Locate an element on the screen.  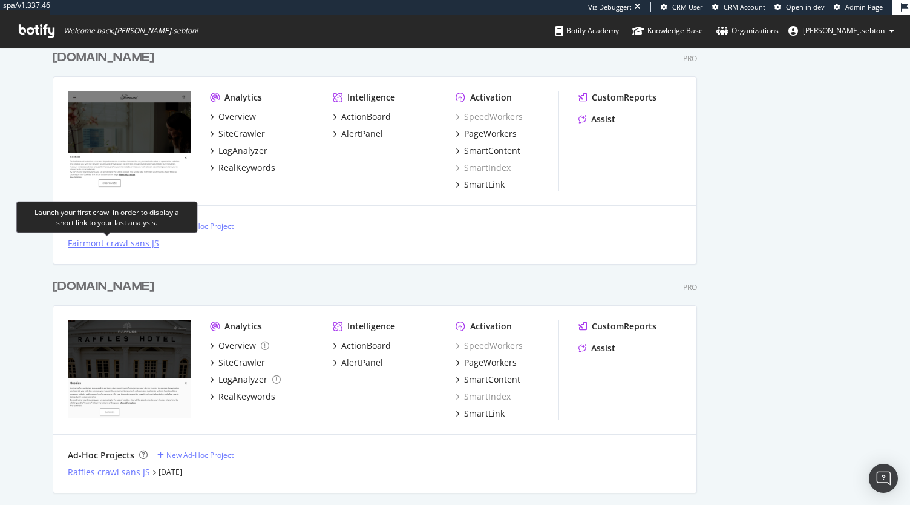
a: Knowledge Base is located at coordinates (668, 31).